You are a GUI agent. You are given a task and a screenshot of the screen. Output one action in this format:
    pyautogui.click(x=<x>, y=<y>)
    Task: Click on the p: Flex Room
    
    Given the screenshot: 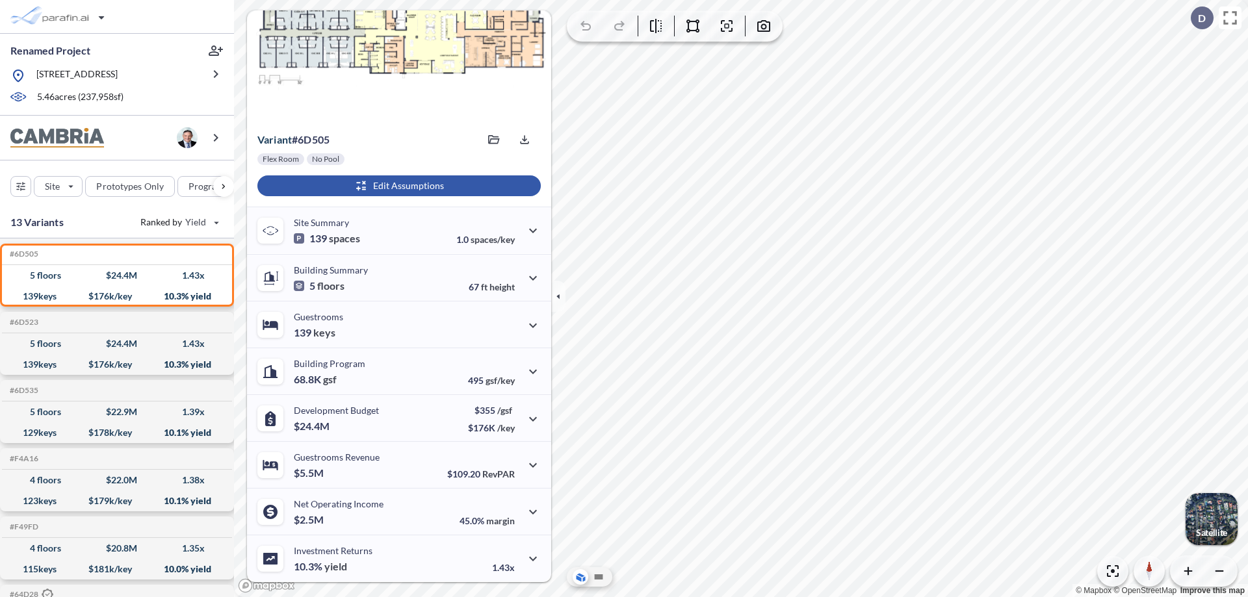 What is the action you would take?
    pyautogui.click(x=281, y=159)
    